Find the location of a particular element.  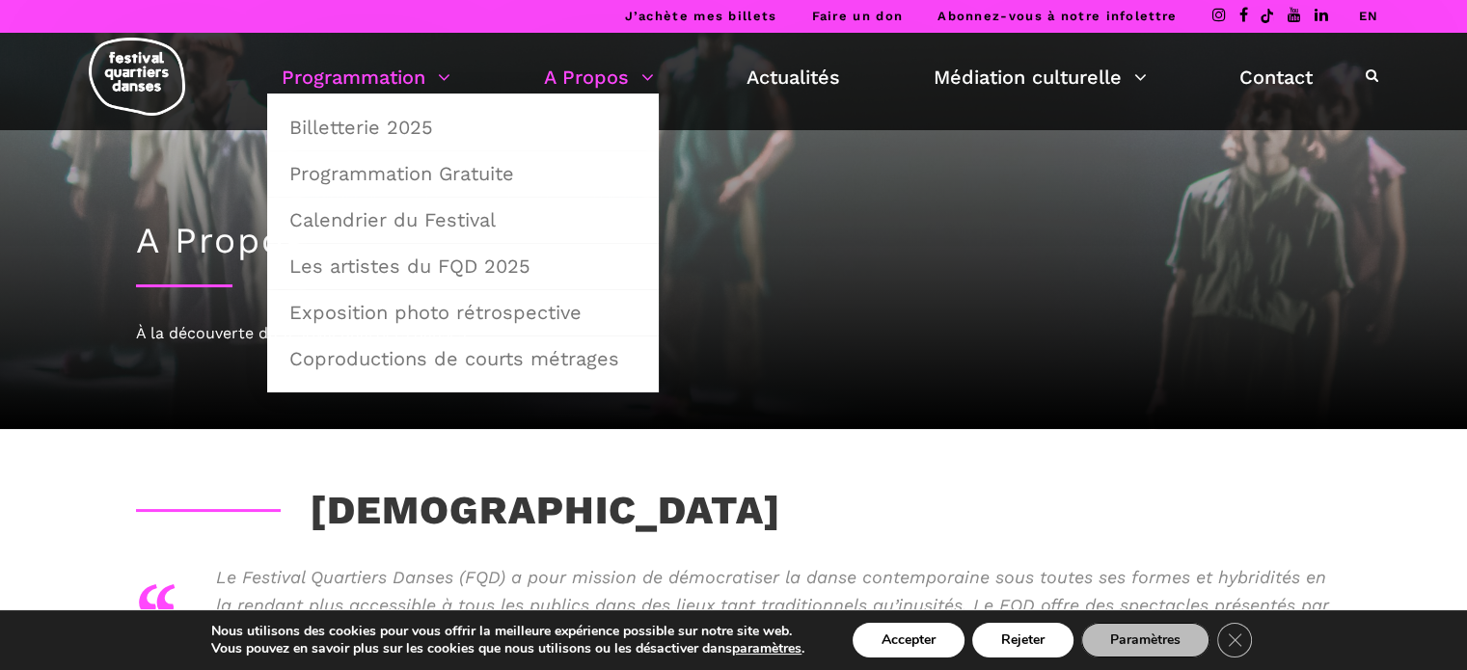

a: Les artistes du FQD 2025 is located at coordinates (463, 266).